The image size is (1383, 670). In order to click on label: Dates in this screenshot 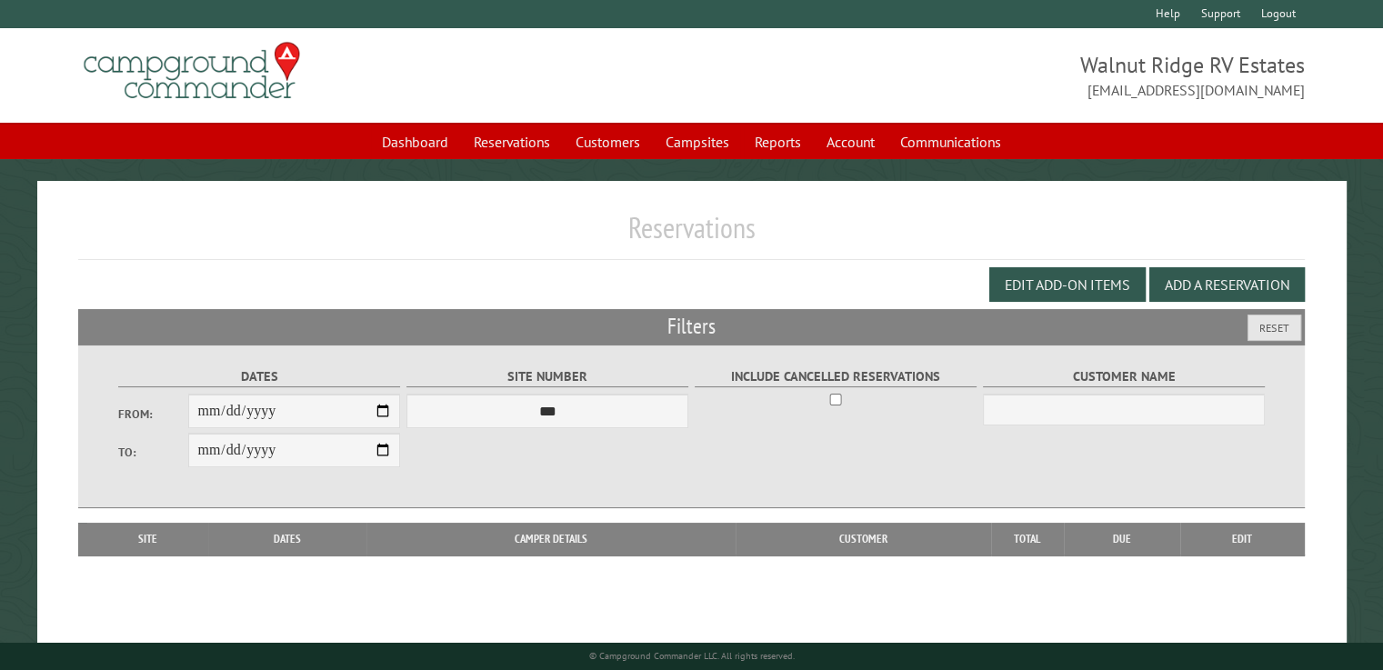, I will do `click(259, 376)`.